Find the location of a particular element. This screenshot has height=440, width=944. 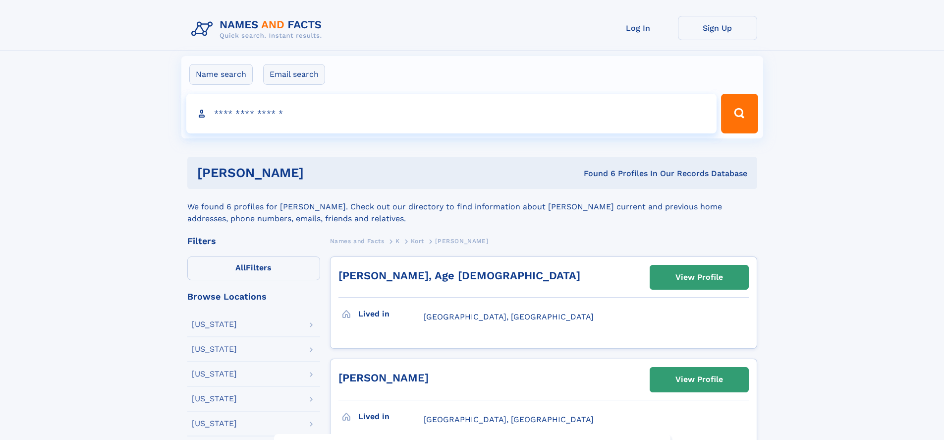

label: Filters is located at coordinates (254, 268).